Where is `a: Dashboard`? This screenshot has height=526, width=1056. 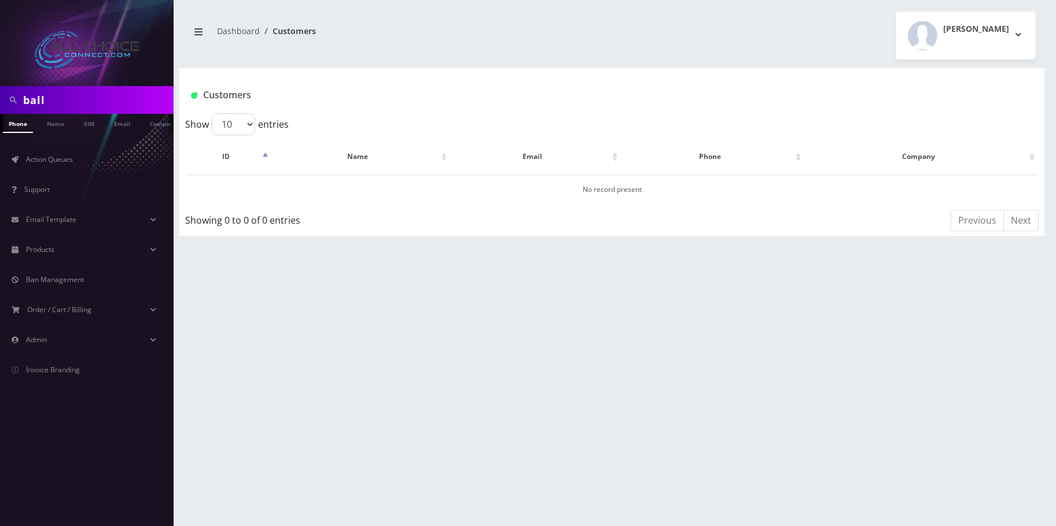 a: Dashboard is located at coordinates (238, 31).